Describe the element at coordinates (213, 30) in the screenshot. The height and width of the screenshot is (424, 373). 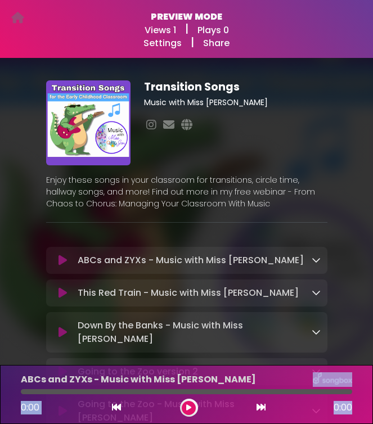
I see `h6: Plays 0` at that location.